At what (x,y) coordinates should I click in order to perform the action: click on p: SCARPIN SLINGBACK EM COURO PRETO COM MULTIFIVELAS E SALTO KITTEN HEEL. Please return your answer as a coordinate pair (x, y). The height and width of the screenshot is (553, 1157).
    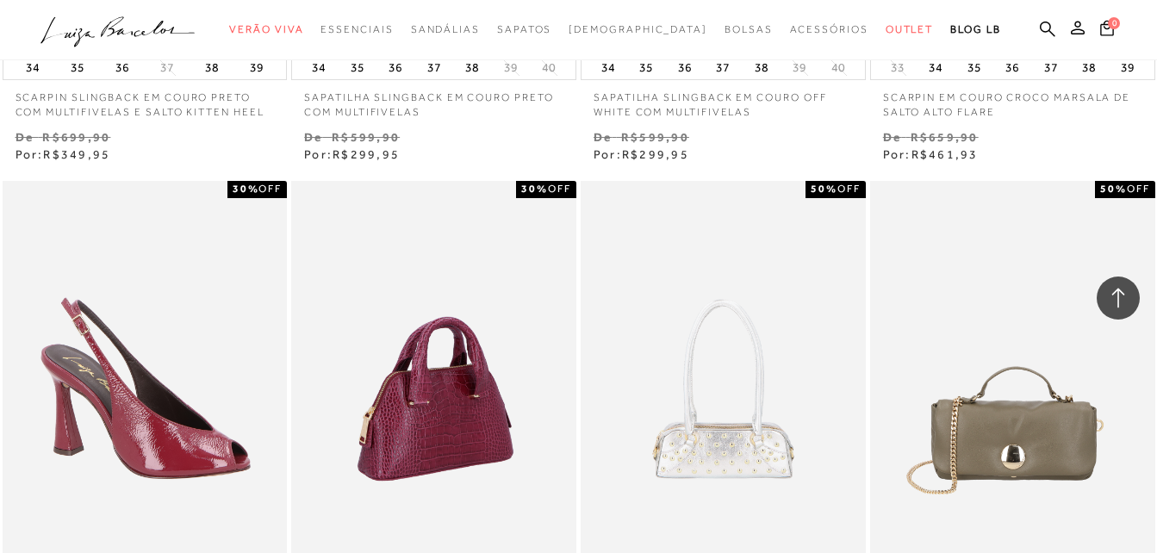
    Looking at the image, I should click on (145, 100).